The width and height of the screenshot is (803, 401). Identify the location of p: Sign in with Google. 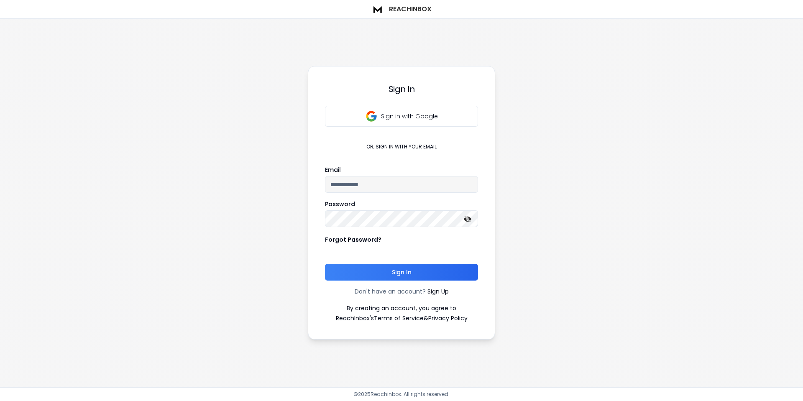
(409, 116).